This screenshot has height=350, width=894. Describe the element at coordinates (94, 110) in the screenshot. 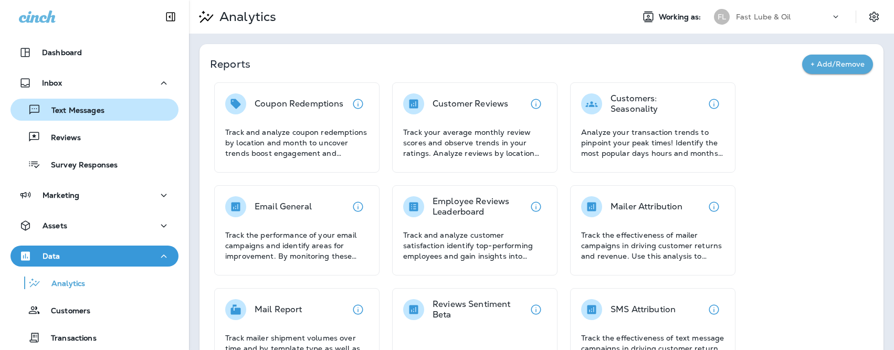

I see `button: Text Messages` at that location.